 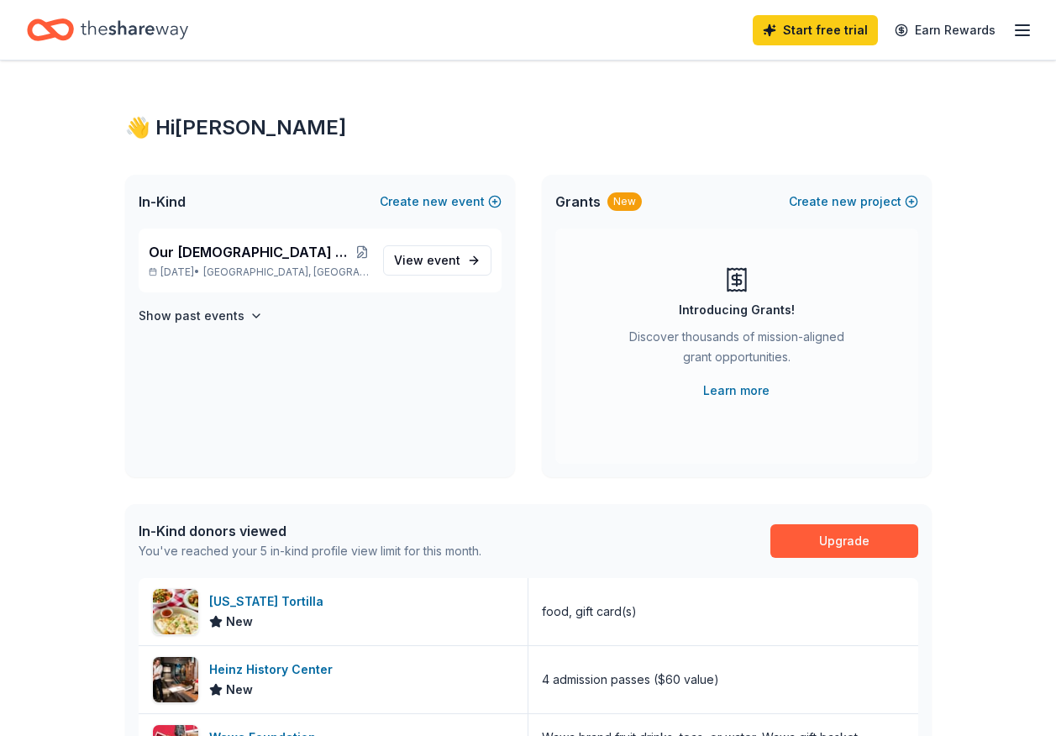 I want to click on a: Upgrade, so click(x=844, y=541).